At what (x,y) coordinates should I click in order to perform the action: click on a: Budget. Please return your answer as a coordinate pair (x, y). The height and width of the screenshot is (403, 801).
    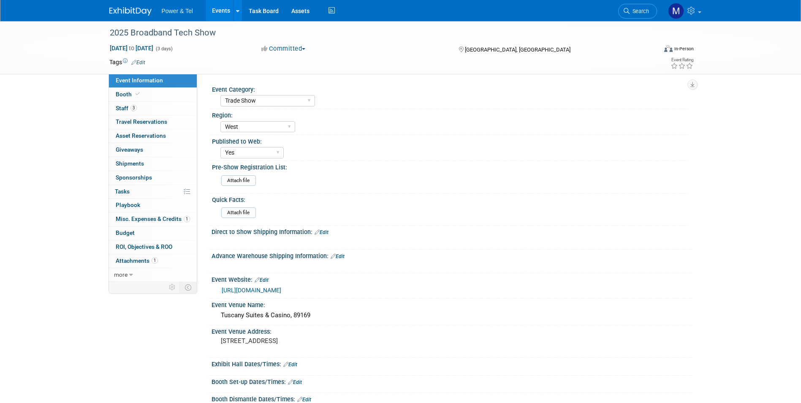
    Looking at the image, I should click on (153, 233).